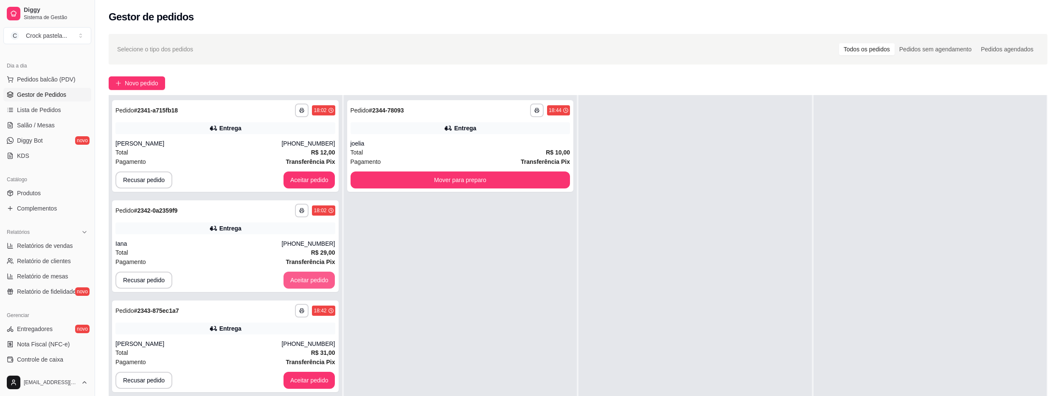 The image size is (1061, 396). What do you see at coordinates (141, 83) in the screenshot?
I see `span: Novo pedido` at bounding box center [141, 83].